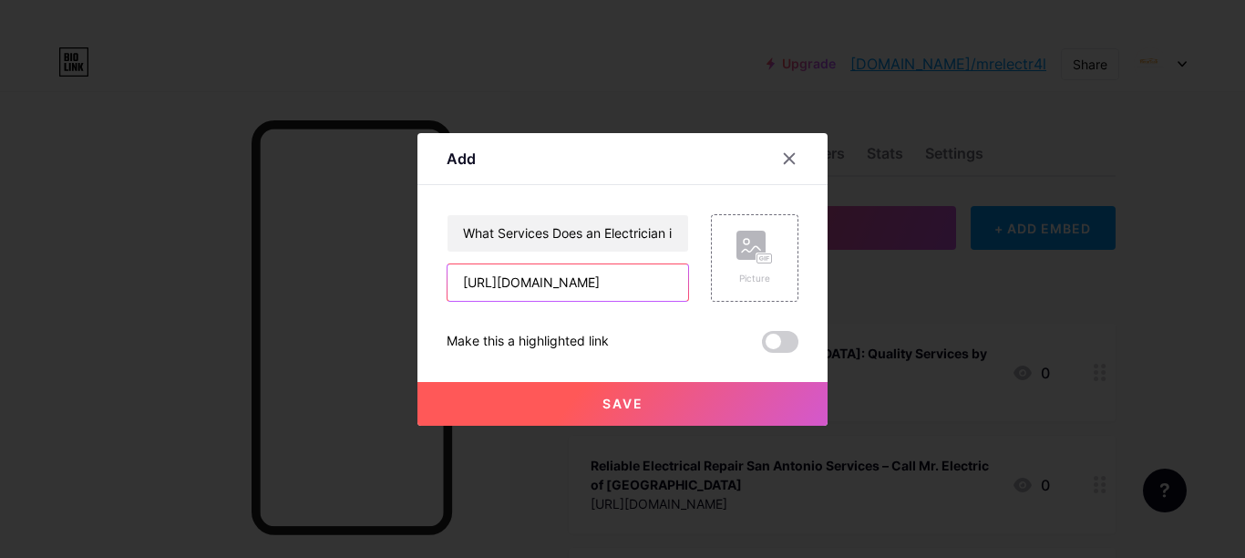  Describe the element at coordinates (461, 159) in the screenshot. I see `div: Add` at that location.